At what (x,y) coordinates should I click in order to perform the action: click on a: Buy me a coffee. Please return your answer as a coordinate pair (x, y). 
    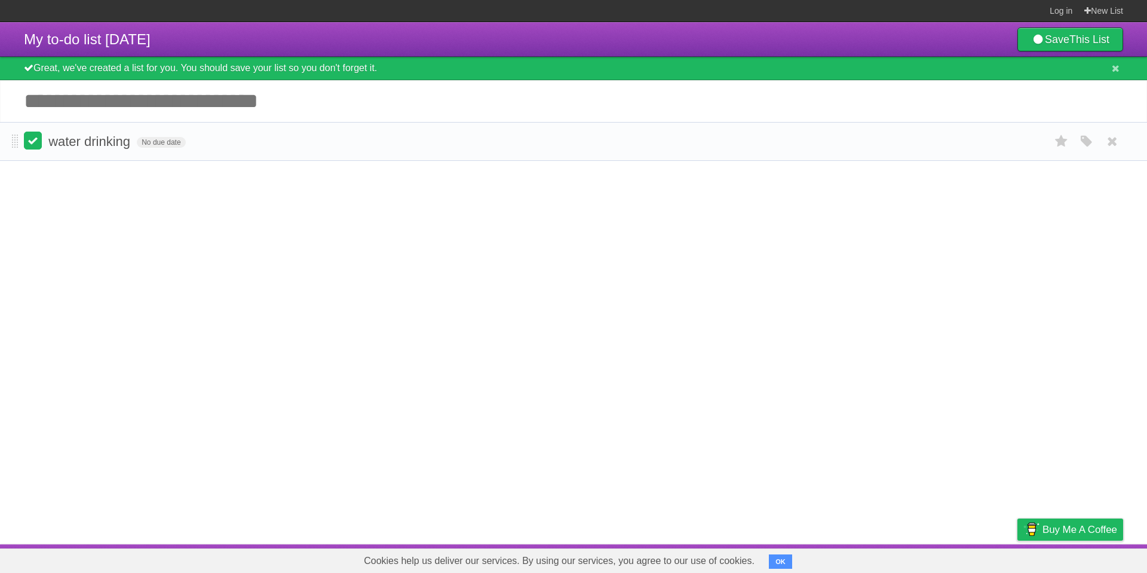
    Looking at the image, I should click on (1070, 529).